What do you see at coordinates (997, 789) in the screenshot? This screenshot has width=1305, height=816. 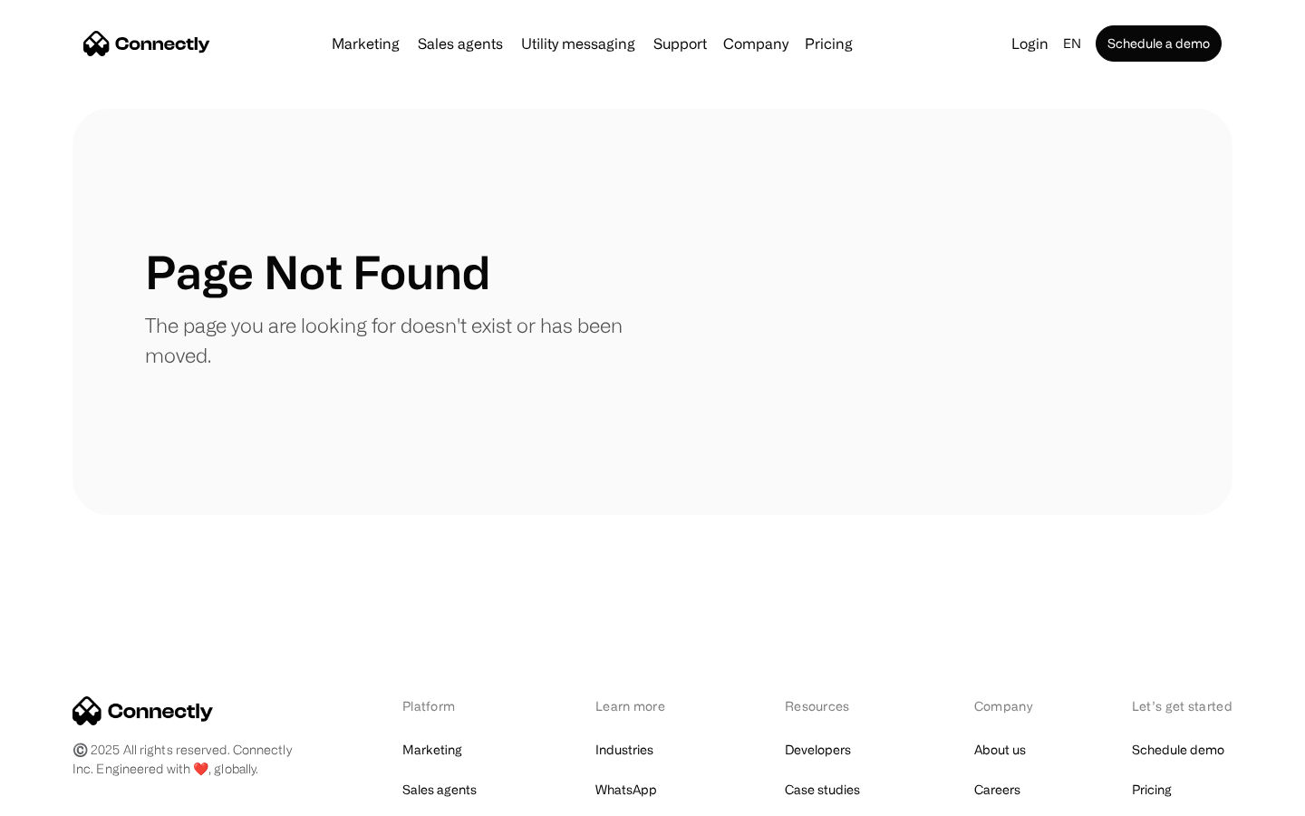 I see `a: Careers` at bounding box center [997, 789].